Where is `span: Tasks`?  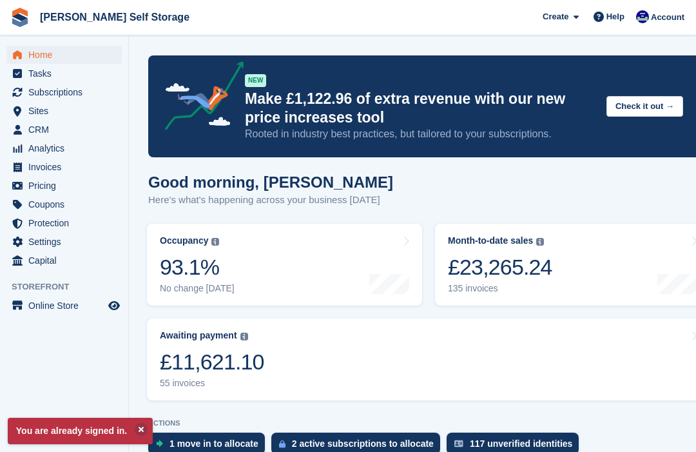 span: Tasks is located at coordinates (67, 73).